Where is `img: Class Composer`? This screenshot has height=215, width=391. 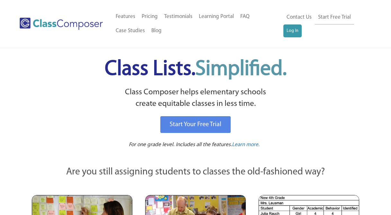
img: Class Composer is located at coordinates (61, 24).